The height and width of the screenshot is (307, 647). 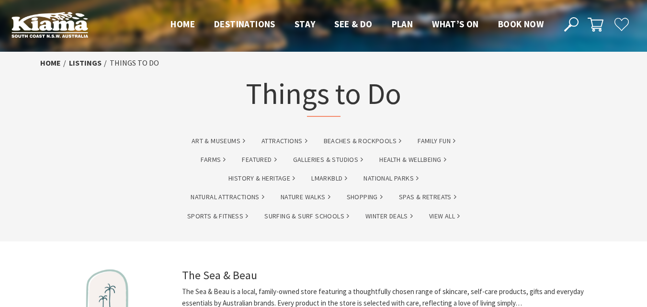 What do you see at coordinates (391, 178) in the screenshot?
I see `a: National Parks` at bounding box center [391, 178].